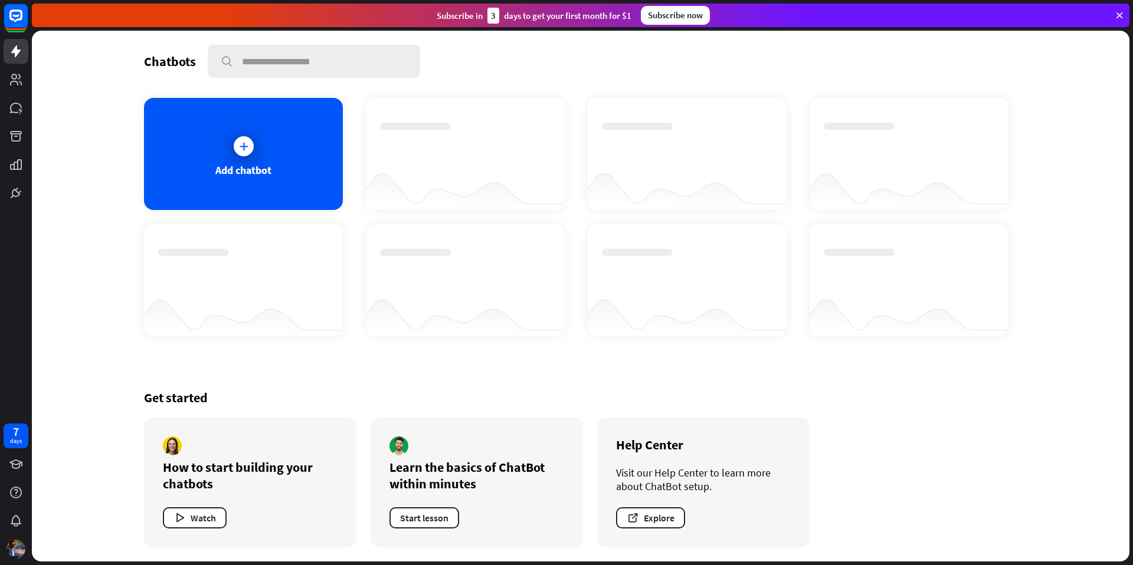 The height and width of the screenshot is (565, 1133). What do you see at coordinates (704, 480) in the screenshot?
I see `div: Visit our Help Center to learn more about ChatBot setup.` at bounding box center [704, 480].